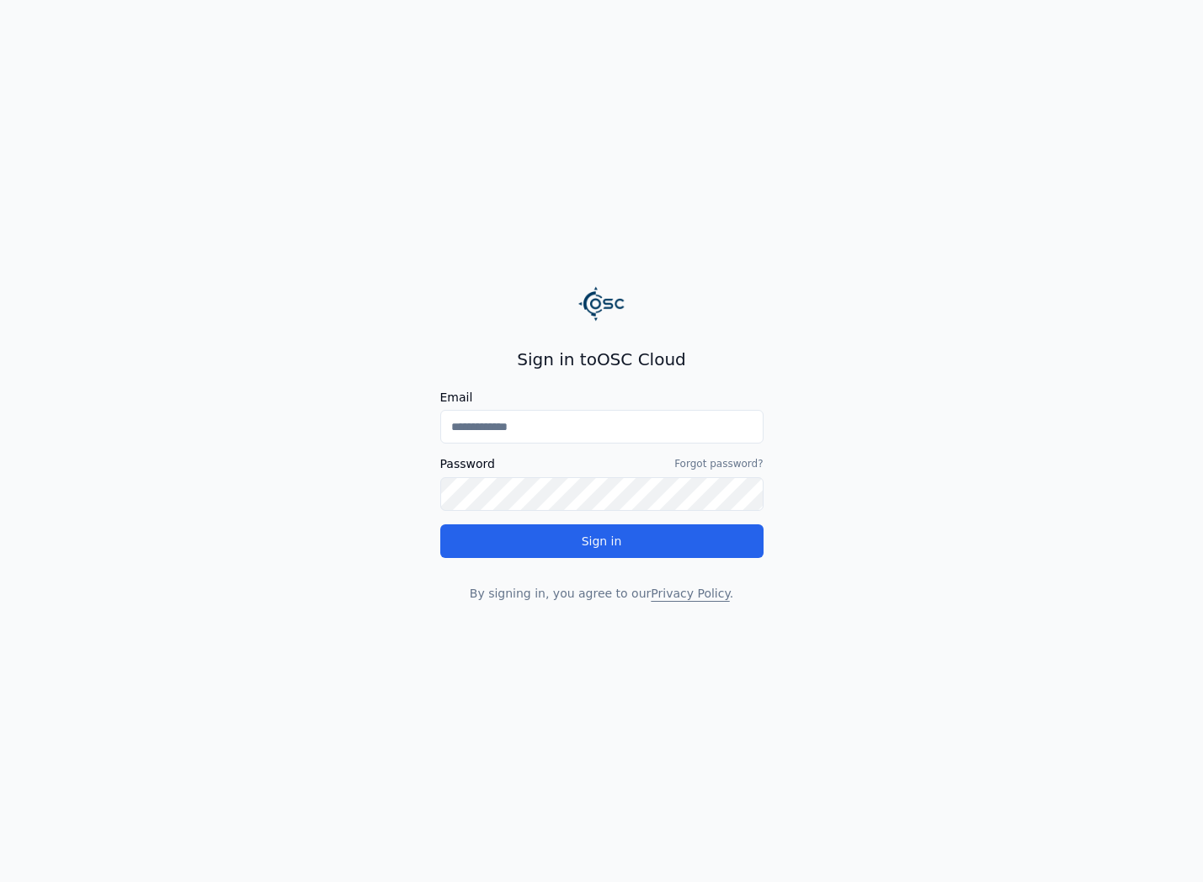 The image size is (1203, 882). What do you see at coordinates (718, 464) in the screenshot?
I see `a: Forgot password?` at bounding box center [718, 464].